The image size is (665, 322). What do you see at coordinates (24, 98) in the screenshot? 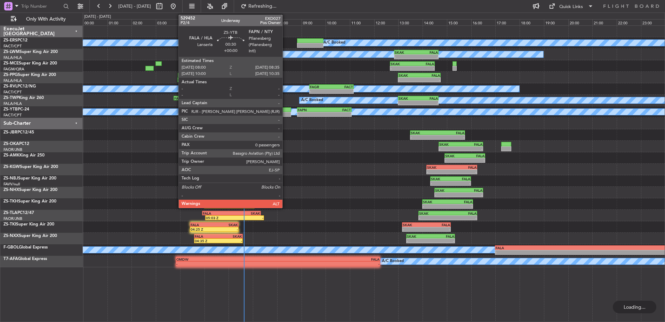
I see `a: ZS-TWPKing Air 260` at bounding box center [24, 98].